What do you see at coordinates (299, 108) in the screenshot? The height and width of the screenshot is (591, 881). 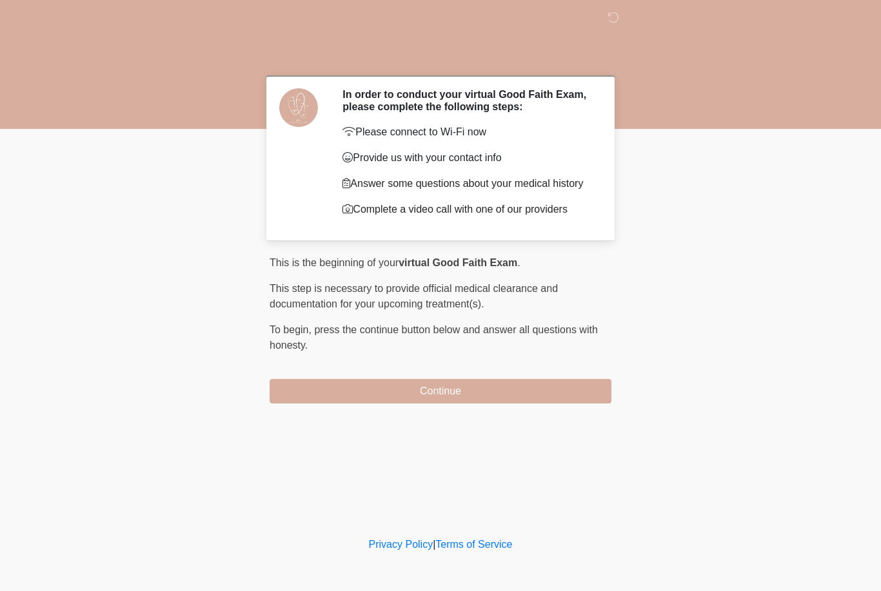 I see `img: Agent Avatar` at bounding box center [299, 108].